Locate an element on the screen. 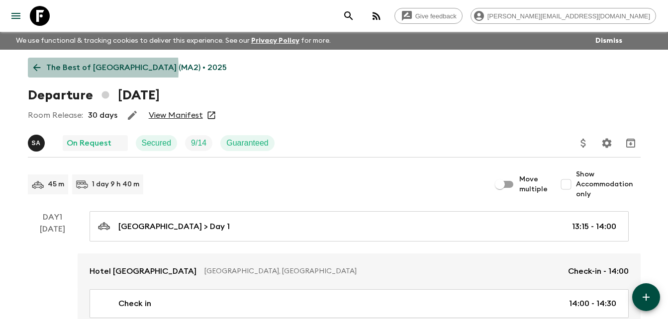  button: menu is located at coordinates (16, 16).